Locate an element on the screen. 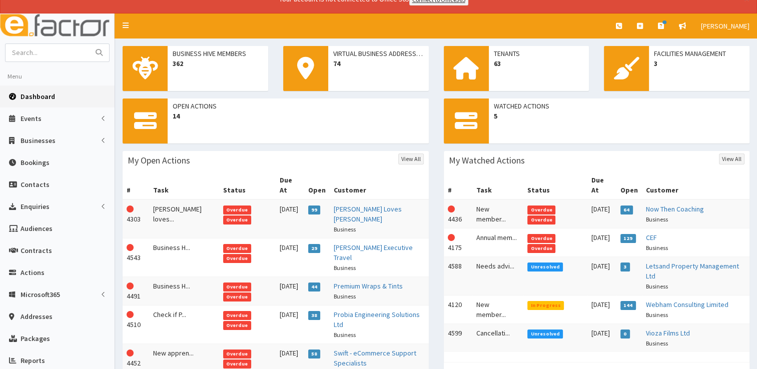 This screenshot has width=757, height=369. span: Events is located at coordinates (31, 119).